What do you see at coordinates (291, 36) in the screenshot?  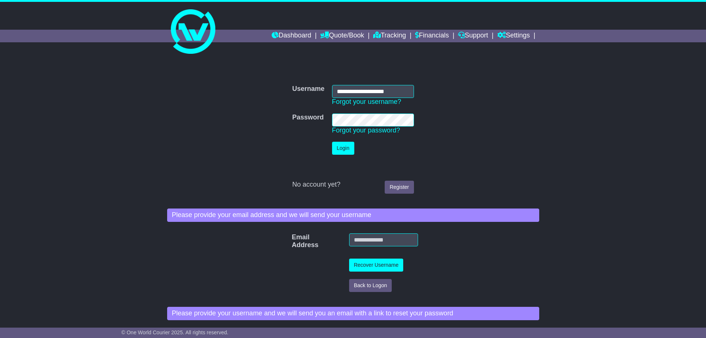 I see `a: Dashboard` at bounding box center [291, 36].